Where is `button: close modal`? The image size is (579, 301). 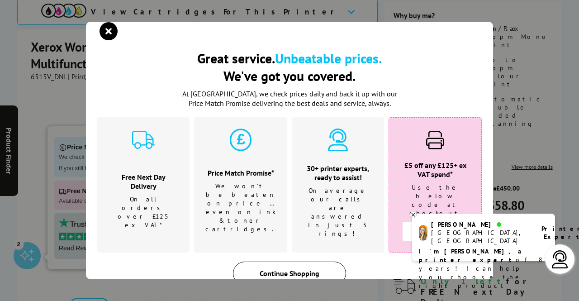
button: close modal is located at coordinates (108, 31).